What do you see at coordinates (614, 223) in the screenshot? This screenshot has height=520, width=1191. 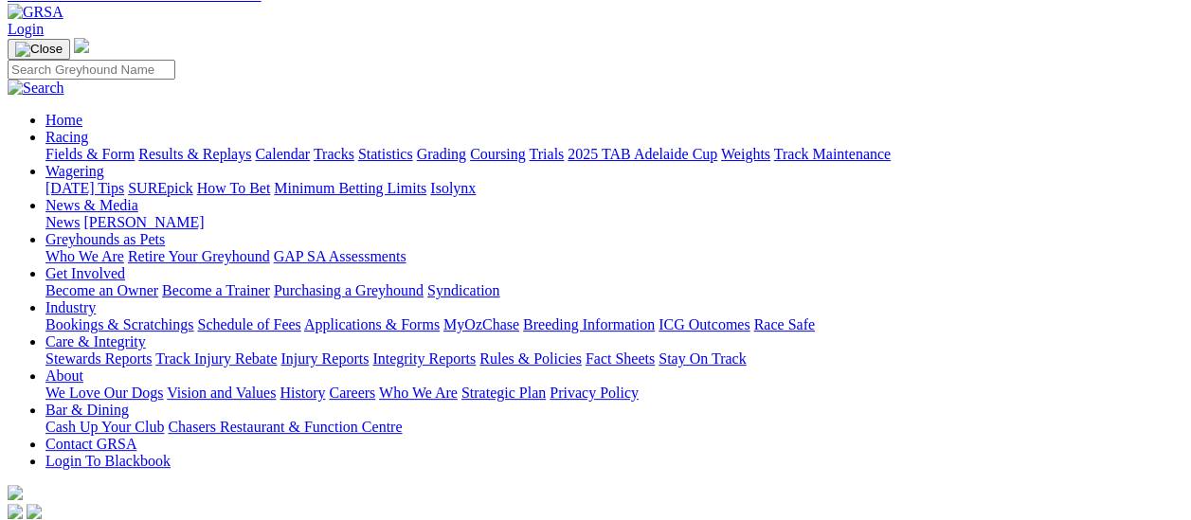 I see `div: News & Media` at bounding box center [614, 223].